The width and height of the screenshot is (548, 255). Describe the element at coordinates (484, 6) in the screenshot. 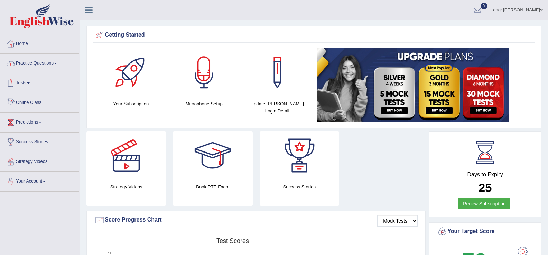

I see `span: 0` at that location.